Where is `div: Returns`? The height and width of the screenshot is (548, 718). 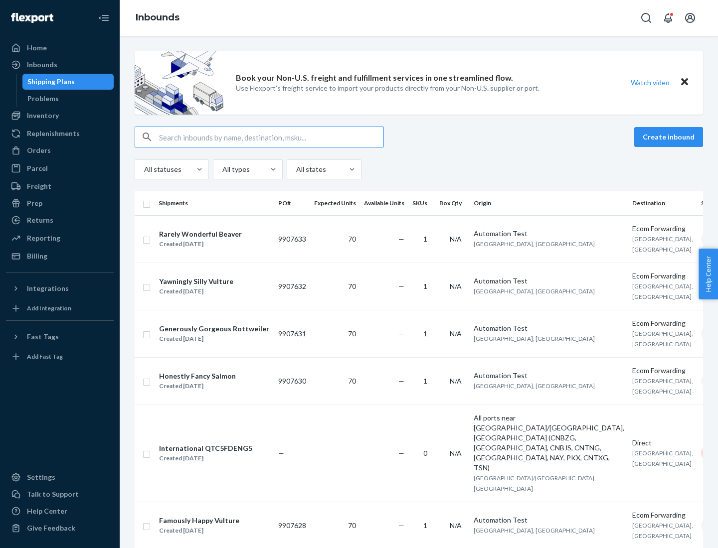
div: Returns is located at coordinates (40, 220).